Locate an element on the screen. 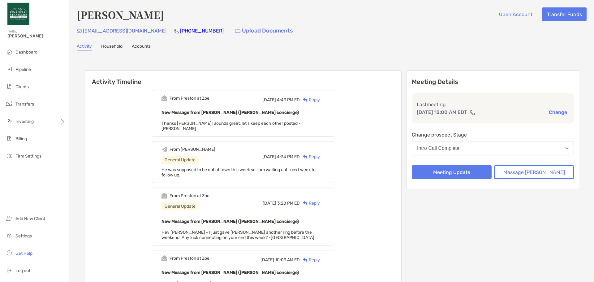  span: Clients is located at coordinates (22, 87).